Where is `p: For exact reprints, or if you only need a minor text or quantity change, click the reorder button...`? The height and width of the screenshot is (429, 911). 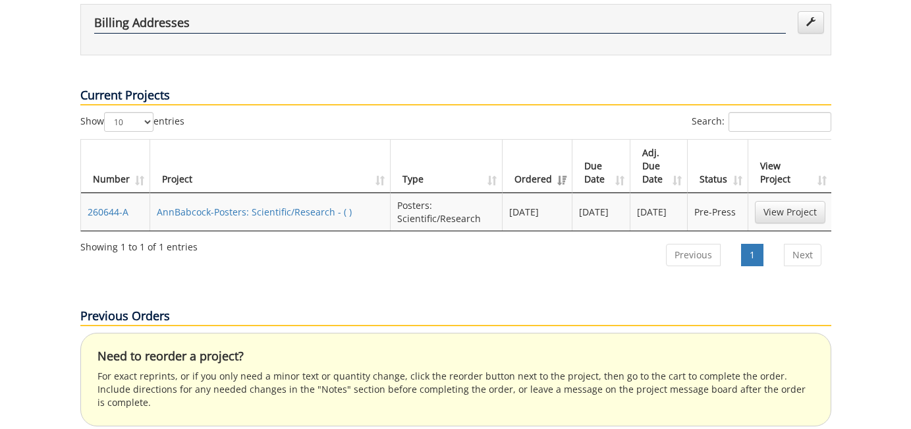 p: For exact reprints, or if you only need a minor text or quantity change, click the reorder button... is located at coordinates (456, 389).